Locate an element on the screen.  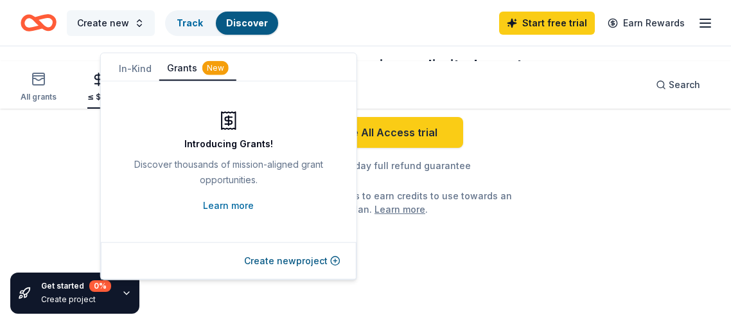
div: Cancel anytime · 30-day full refund guarantee is located at coordinates (366, 166).